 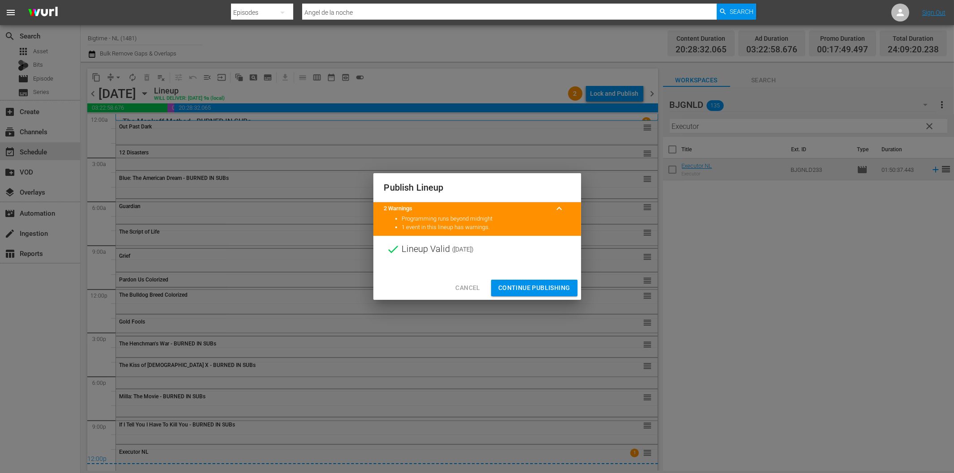 I want to click on h2: Publish Lineup, so click(x=477, y=188).